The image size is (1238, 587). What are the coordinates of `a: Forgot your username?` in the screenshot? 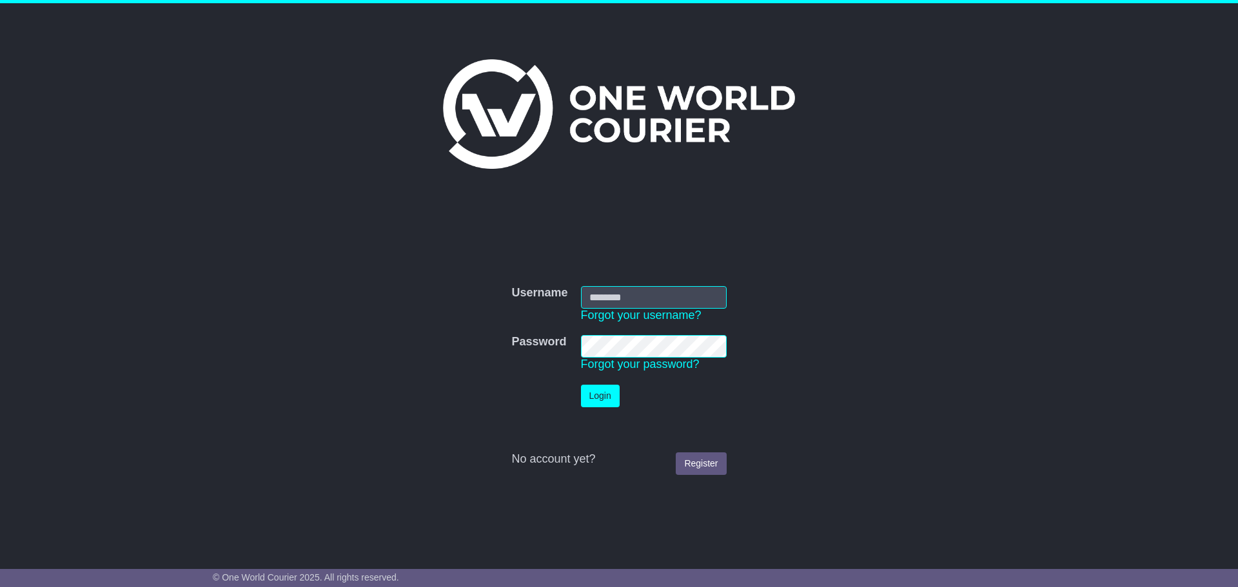 It's located at (641, 315).